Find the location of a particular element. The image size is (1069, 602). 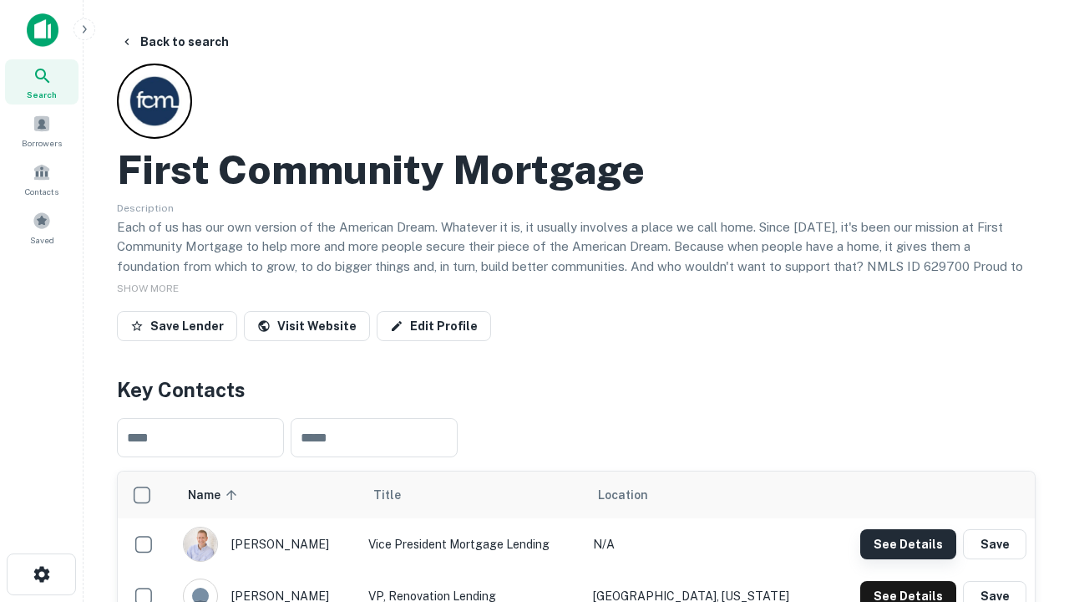

a: Contacts is located at coordinates (42, 179).